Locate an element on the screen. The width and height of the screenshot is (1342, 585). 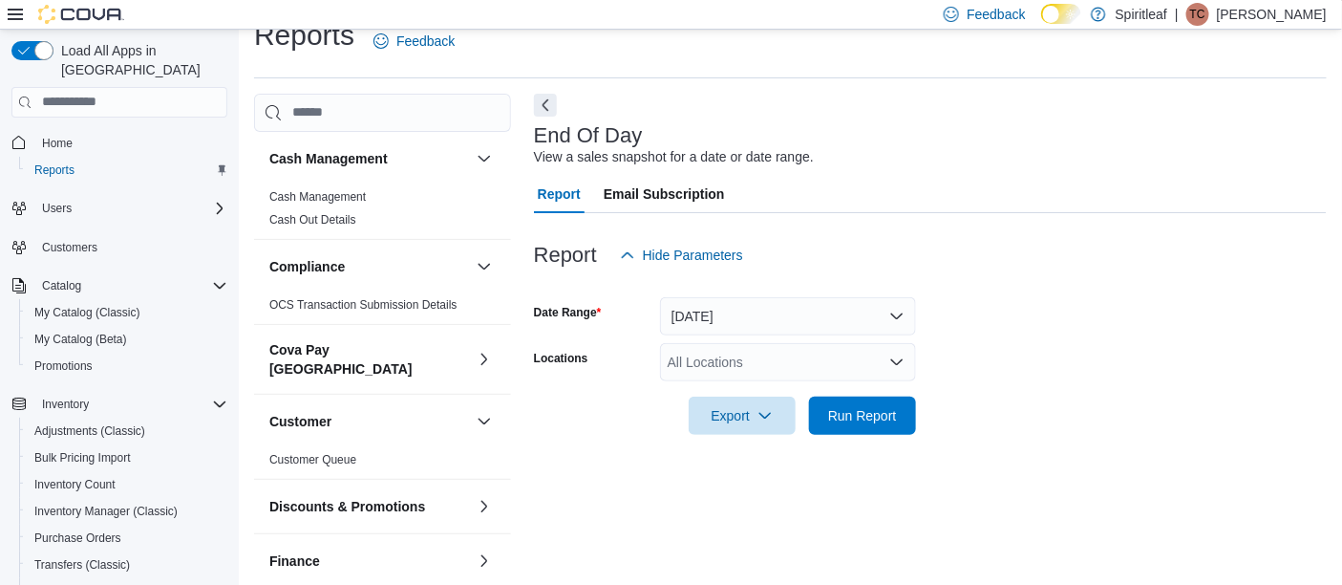
button: Transfers (Classic) is located at coordinates (127, 565).